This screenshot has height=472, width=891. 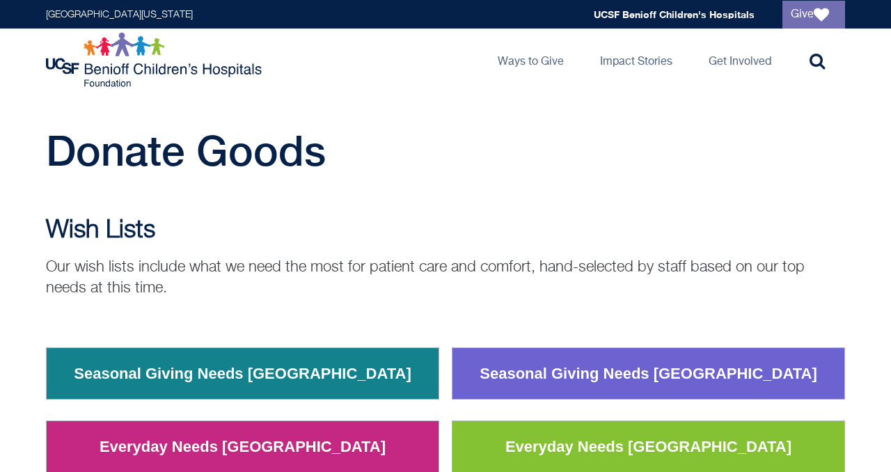 I want to click on p: Our wish lists include what we need the most for patient care and comfort, hand-selected by staff..., so click(x=445, y=278).